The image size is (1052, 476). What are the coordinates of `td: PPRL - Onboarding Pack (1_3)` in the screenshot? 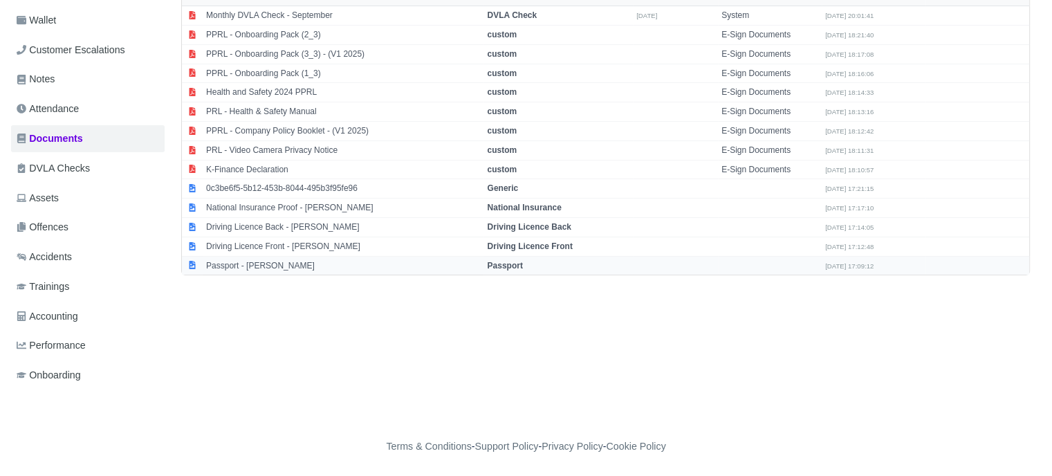 It's located at (343, 73).